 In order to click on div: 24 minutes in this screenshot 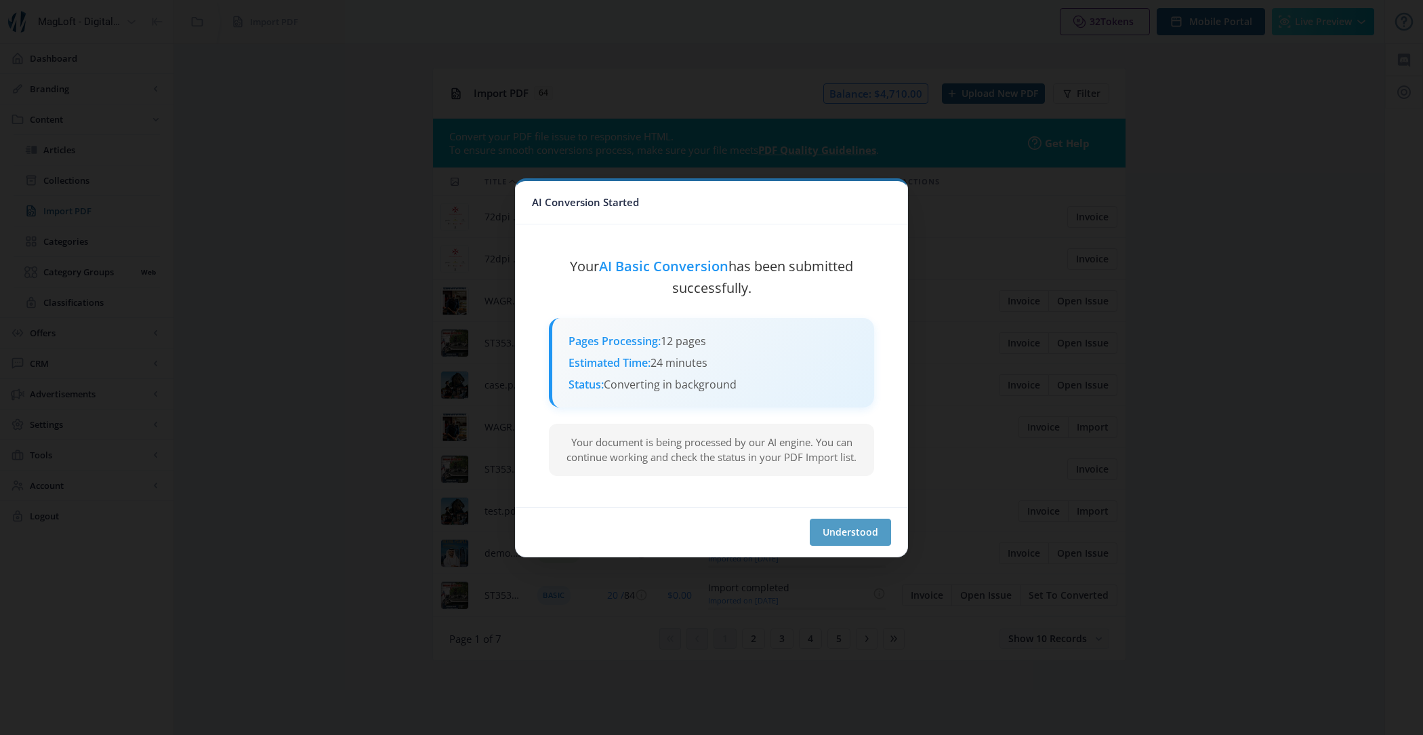, I will do `click(713, 363)`.